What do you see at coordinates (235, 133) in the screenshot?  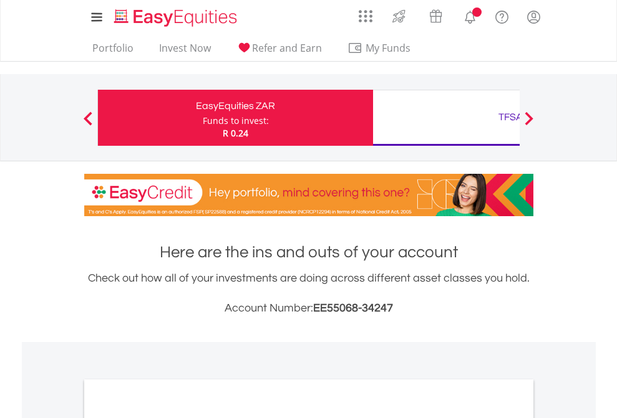 I see `span: R 0.24` at bounding box center [235, 133].